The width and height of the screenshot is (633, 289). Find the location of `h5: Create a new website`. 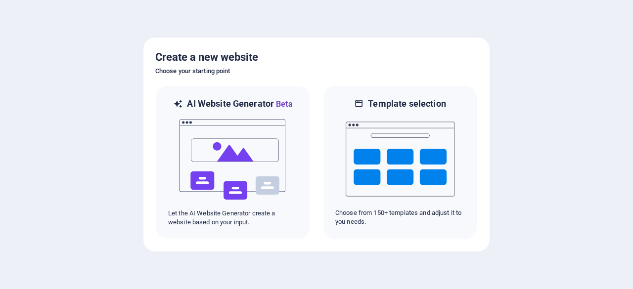

h5: Create a new website is located at coordinates (316, 57).